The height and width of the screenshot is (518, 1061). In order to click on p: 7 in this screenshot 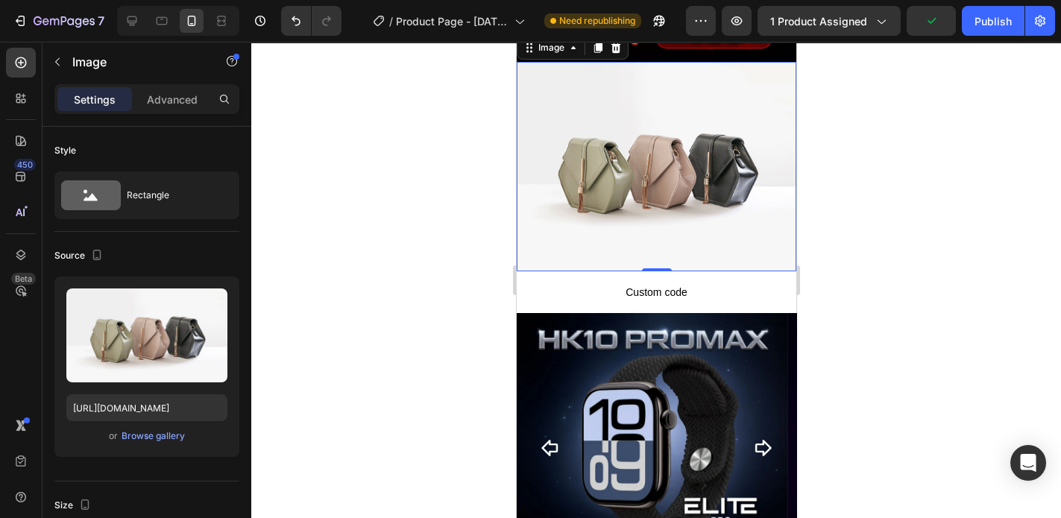, I will do `click(101, 21)`.